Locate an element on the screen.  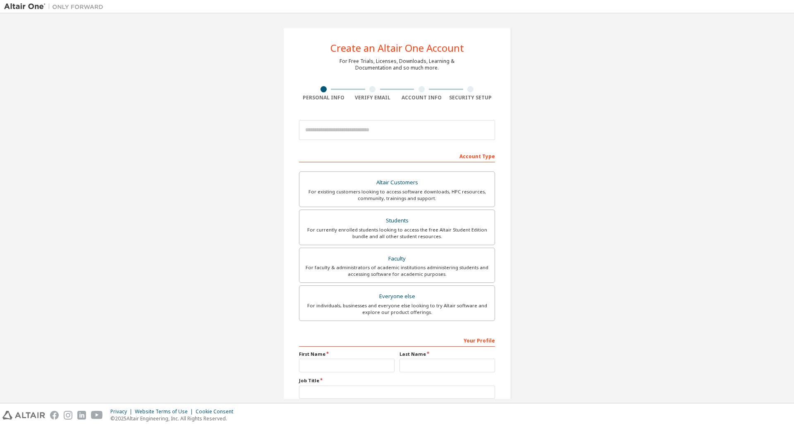
div: Account Type is located at coordinates (397, 156).